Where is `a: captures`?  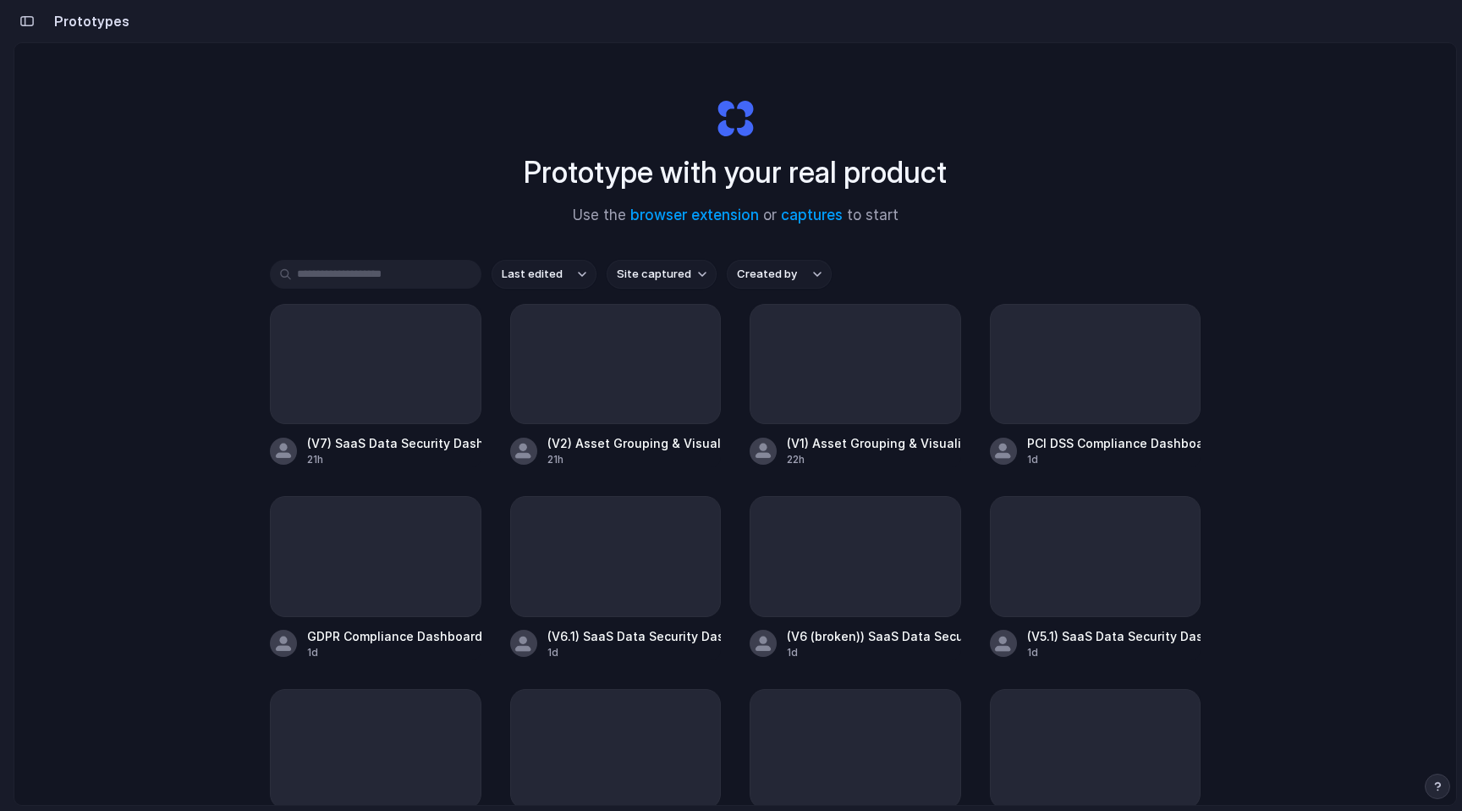
a: captures is located at coordinates (811, 215).